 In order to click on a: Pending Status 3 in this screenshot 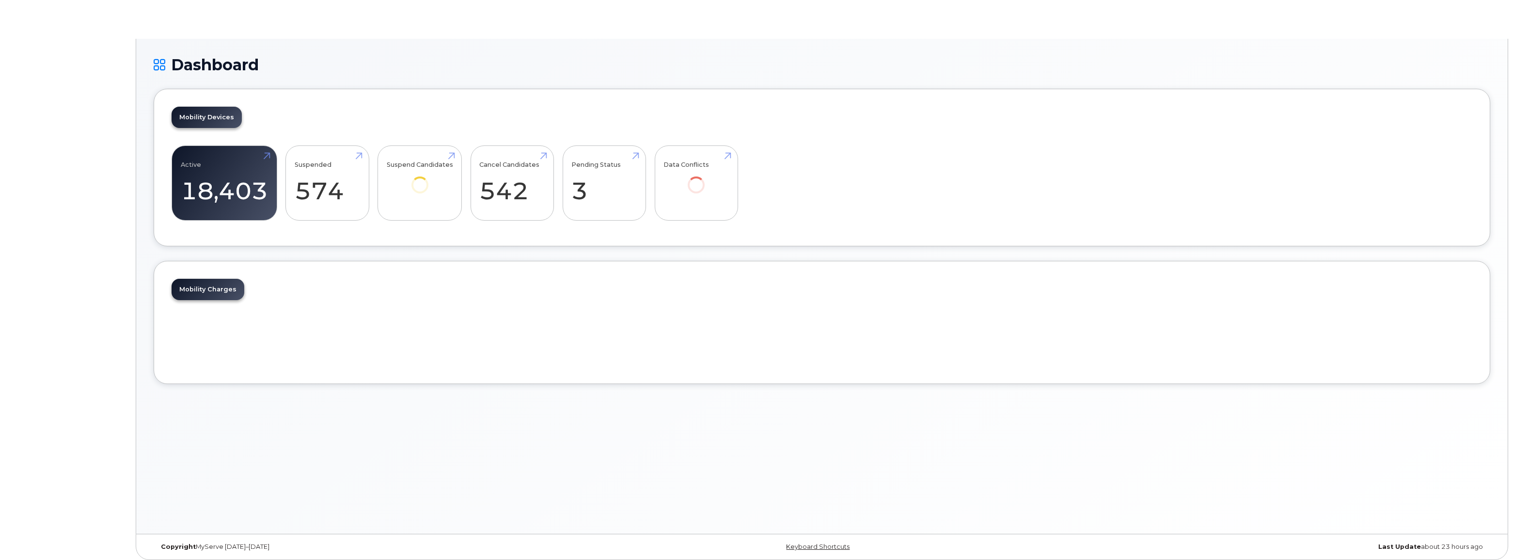, I will do `click(604, 183)`.